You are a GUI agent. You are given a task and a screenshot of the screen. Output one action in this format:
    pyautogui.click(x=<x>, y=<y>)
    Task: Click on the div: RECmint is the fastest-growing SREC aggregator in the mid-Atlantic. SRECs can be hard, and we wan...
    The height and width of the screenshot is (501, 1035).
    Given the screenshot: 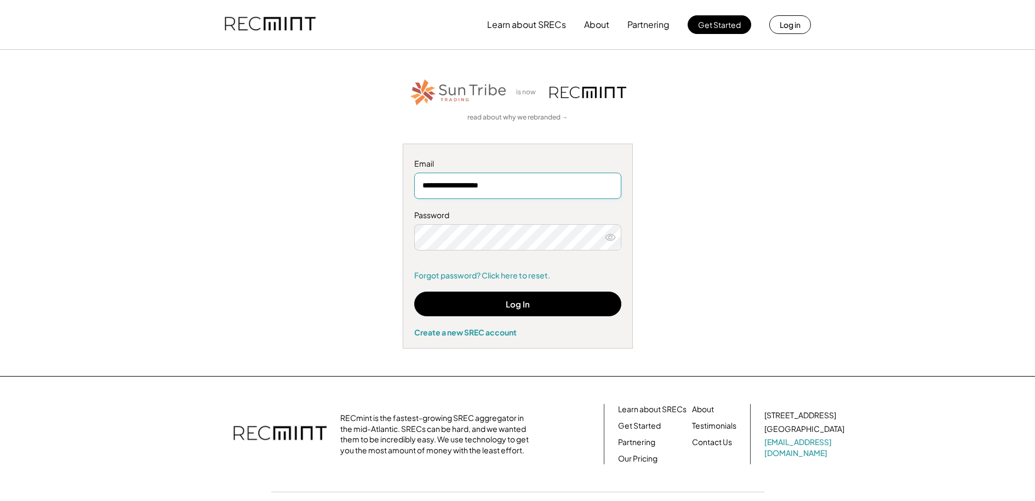 What is the action you would take?
    pyautogui.click(x=437, y=434)
    